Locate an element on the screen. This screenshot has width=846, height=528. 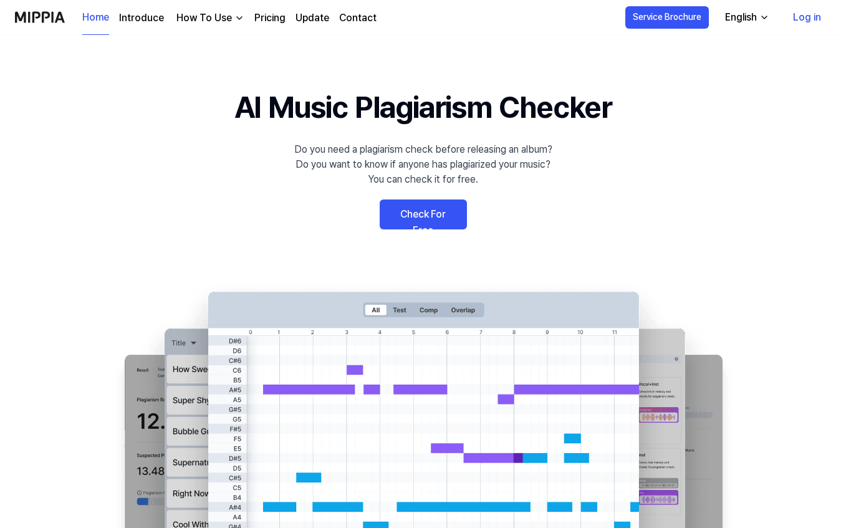
a: Contact is located at coordinates (358, 18).